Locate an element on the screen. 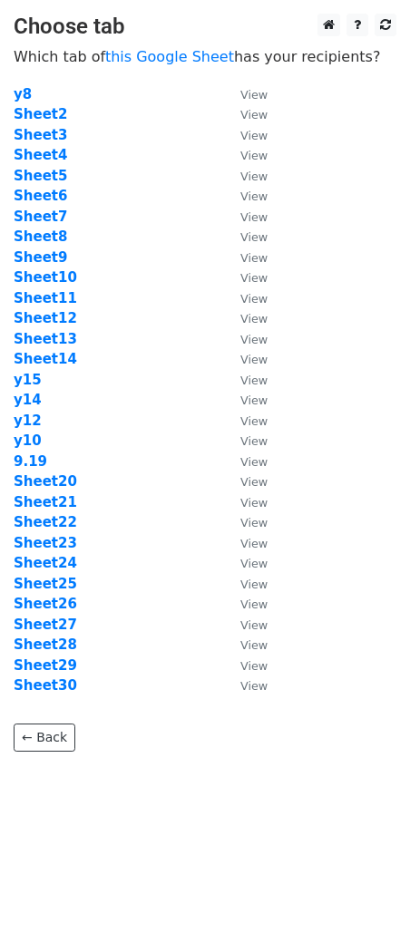 This screenshot has width=410, height=952. a: Sheet11 is located at coordinates (45, 298).